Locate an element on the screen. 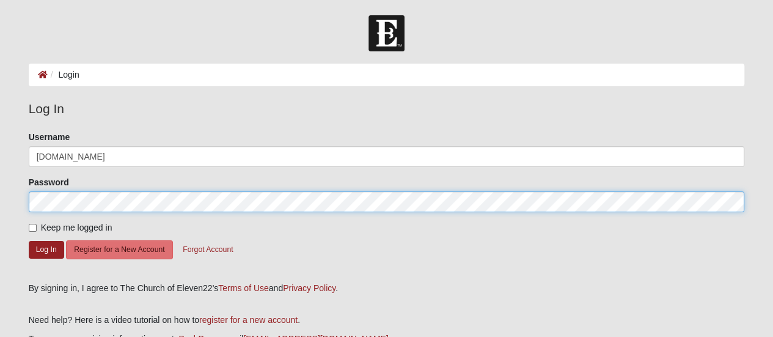 The width and height of the screenshot is (773, 337). label: Username is located at coordinates (49, 137).